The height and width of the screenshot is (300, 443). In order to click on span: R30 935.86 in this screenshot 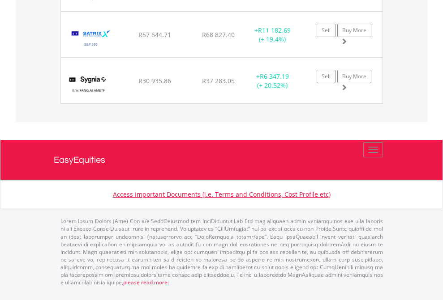, I will do `click(154, 81)`.